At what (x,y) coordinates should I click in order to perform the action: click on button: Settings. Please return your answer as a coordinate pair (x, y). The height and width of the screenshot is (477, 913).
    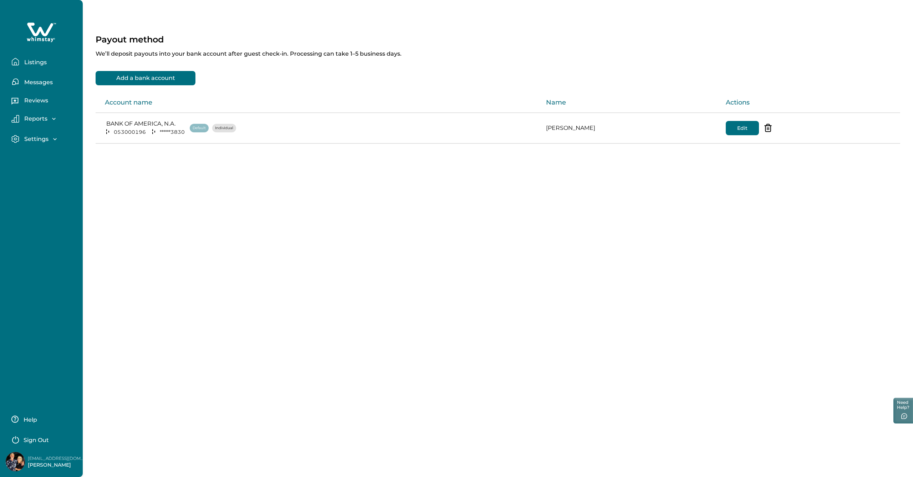
    Looking at the image, I should click on (44, 139).